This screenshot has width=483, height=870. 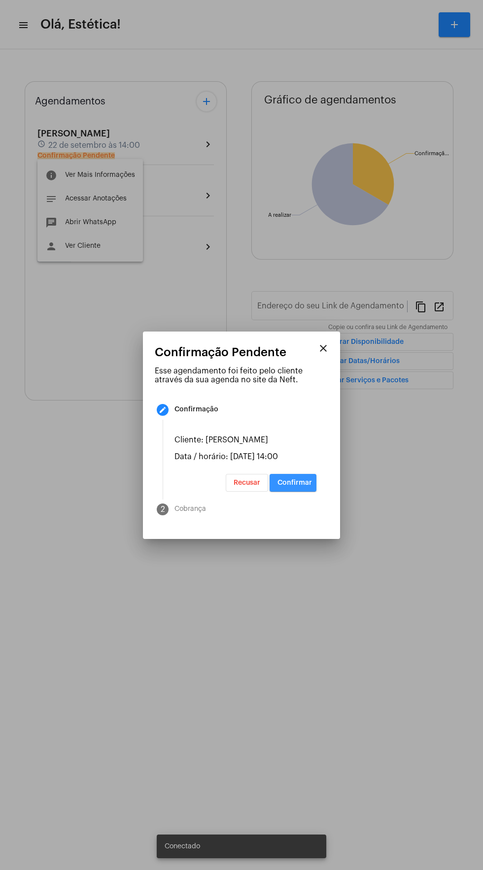 What do you see at coordinates (293, 483) in the screenshot?
I see `button: Confirmar` at bounding box center [293, 483].